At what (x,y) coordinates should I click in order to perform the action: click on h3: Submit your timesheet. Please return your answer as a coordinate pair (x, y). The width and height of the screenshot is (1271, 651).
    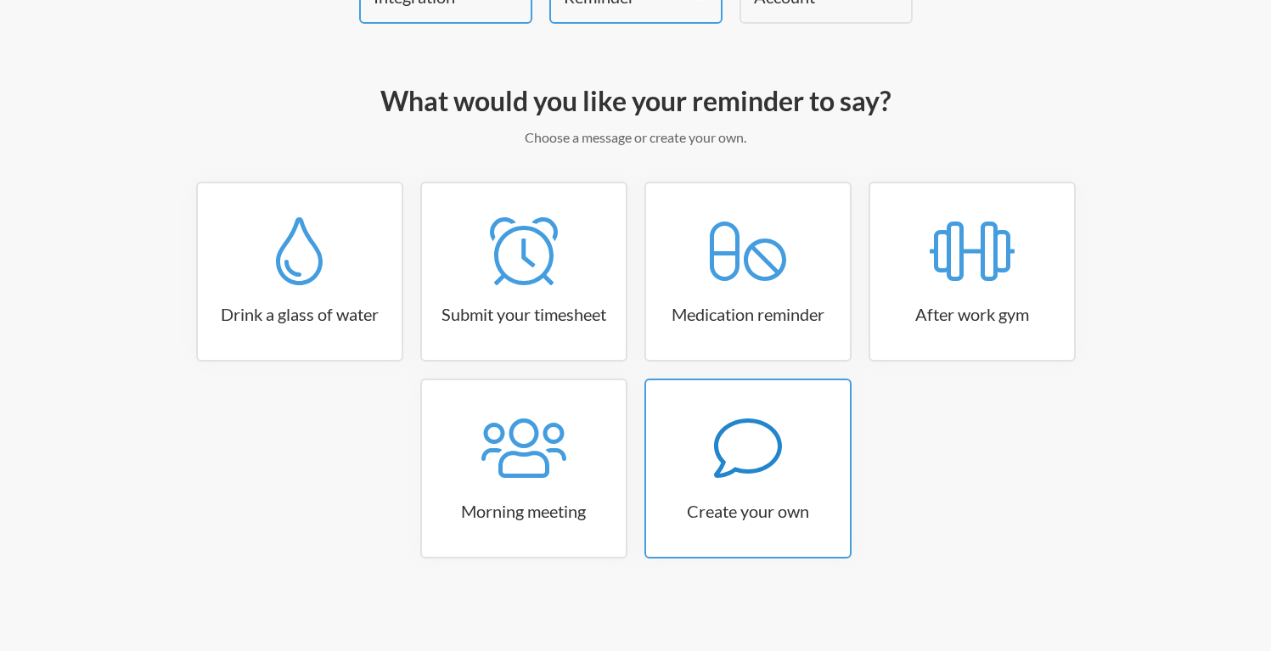
    Looking at the image, I should click on (524, 314).